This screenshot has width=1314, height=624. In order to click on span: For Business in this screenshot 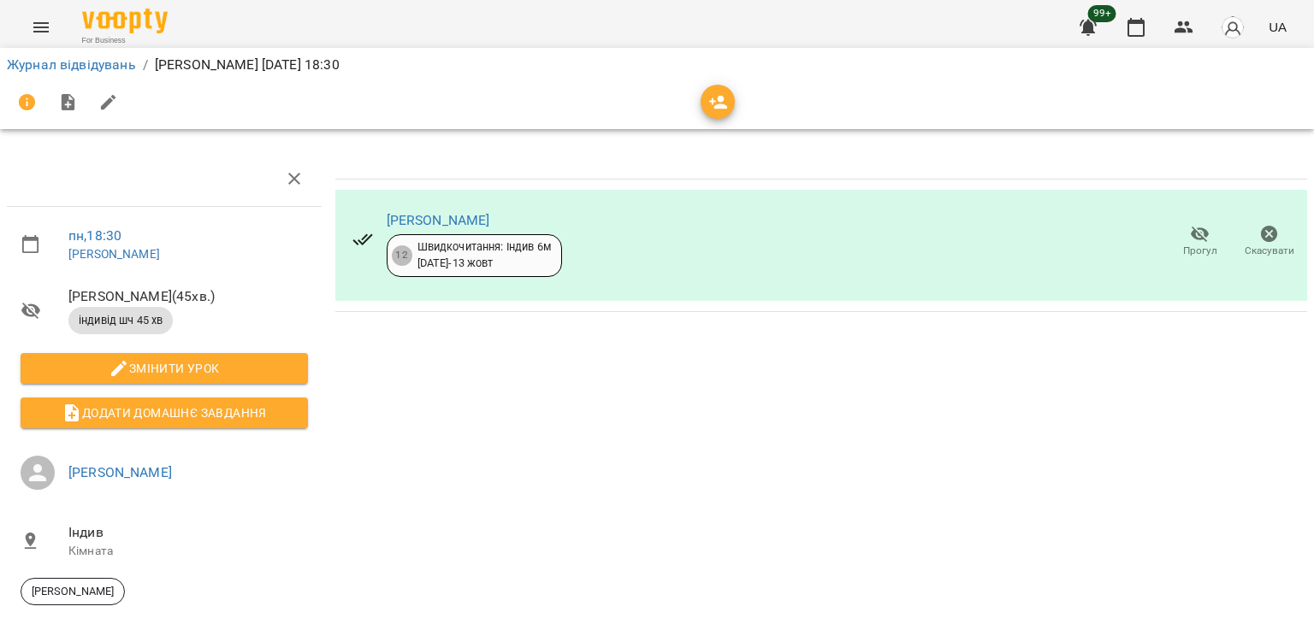, I will do `click(125, 40)`.